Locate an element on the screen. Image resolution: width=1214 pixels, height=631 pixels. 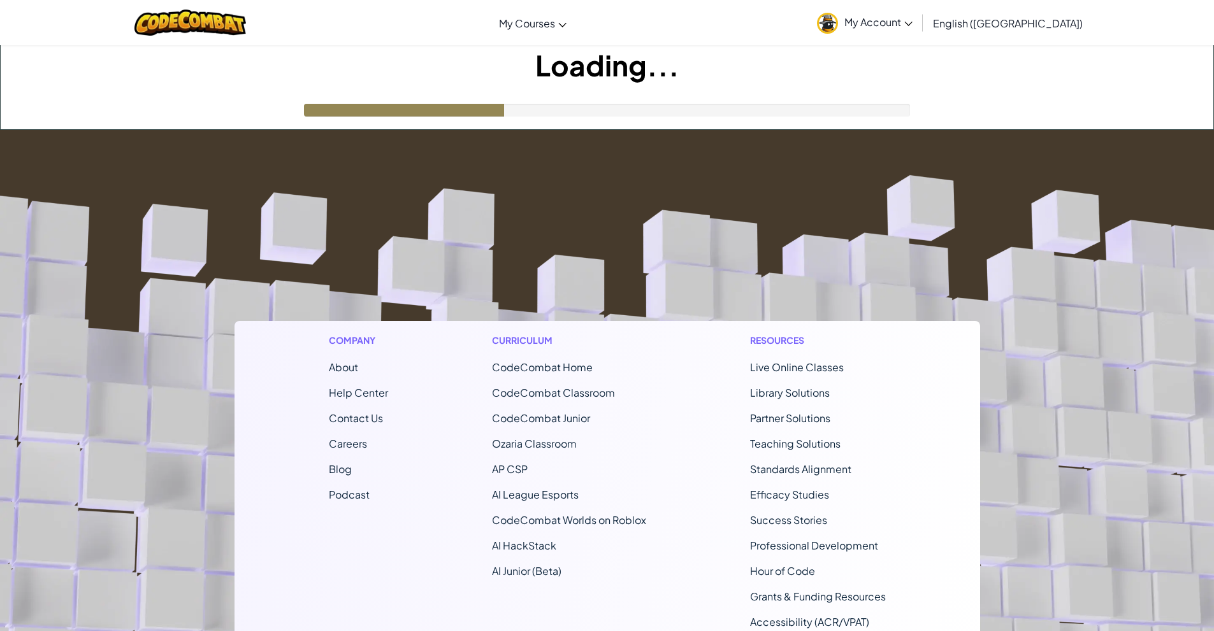
span: Contact Us is located at coordinates (355, 418).